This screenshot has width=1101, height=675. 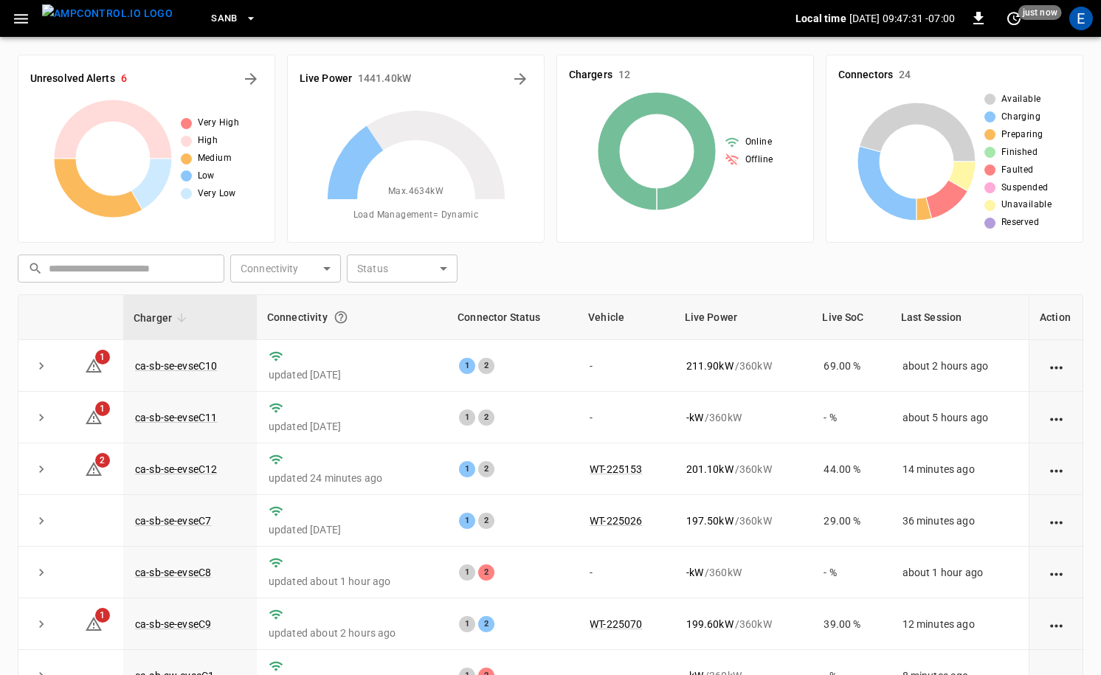 What do you see at coordinates (352, 478) in the screenshot?
I see `p: updated 24 minutes ago` at bounding box center [352, 478].